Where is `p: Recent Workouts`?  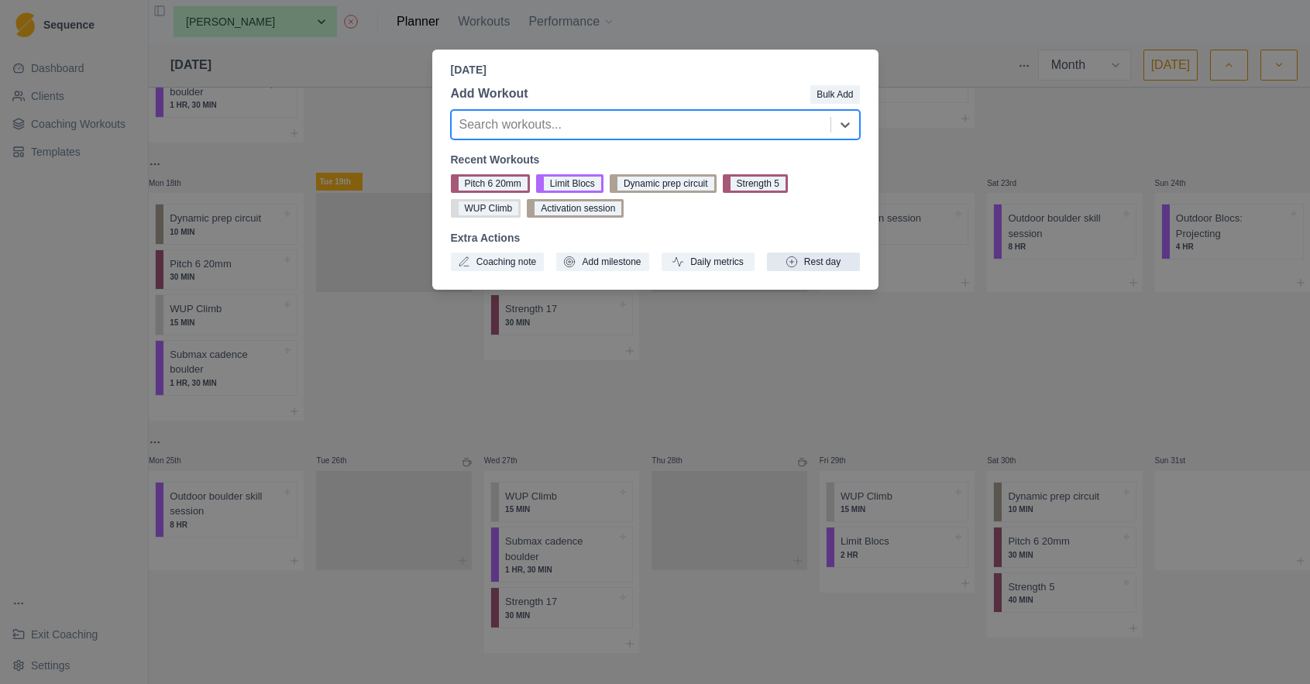
p: Recent Workouts is located at coordinates (656, 160).